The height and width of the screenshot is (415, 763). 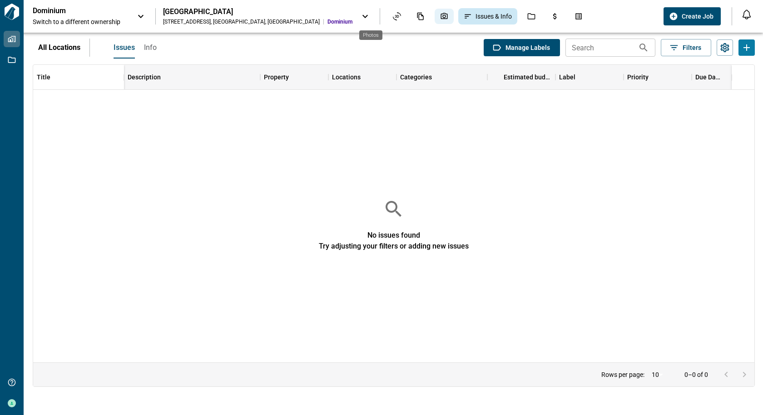 What do you see at coordinates (555, 16) in the screenshot?
I see `div: Budgets` at bounding box center [555, 16].